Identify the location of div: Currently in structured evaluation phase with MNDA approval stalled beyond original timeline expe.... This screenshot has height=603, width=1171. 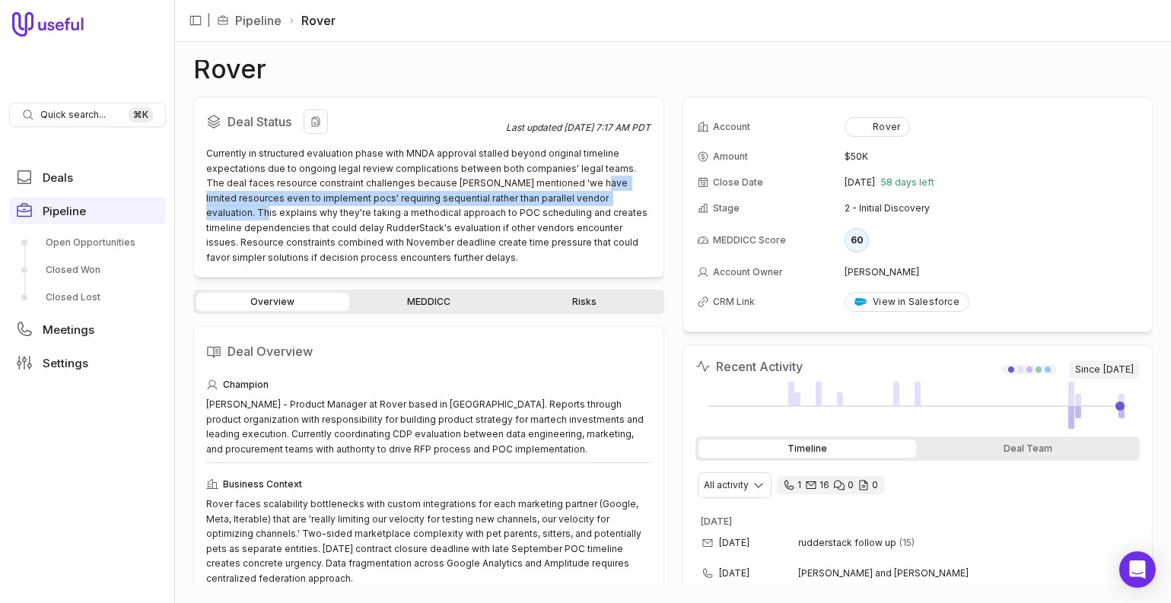
(428, 205).